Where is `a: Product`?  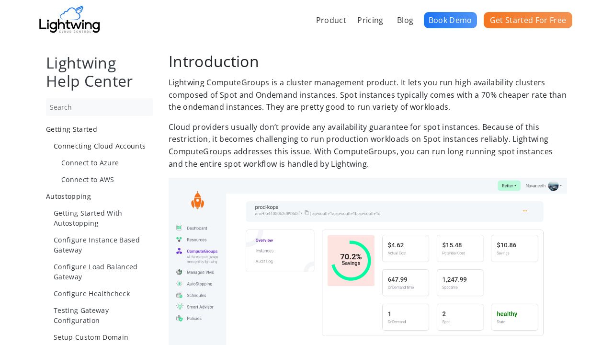 a: Product is located at coordinates (331, 20).